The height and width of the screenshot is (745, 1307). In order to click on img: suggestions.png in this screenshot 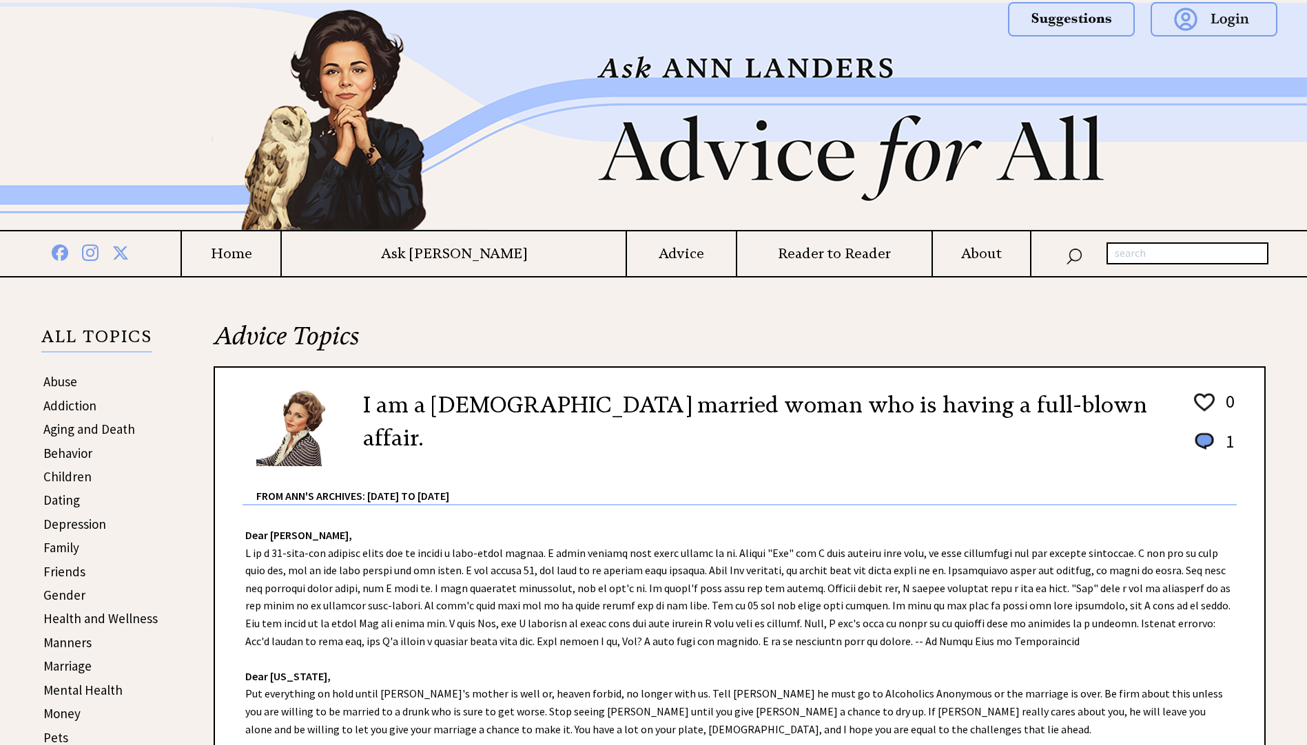, I will do `click(1071, 19)`.